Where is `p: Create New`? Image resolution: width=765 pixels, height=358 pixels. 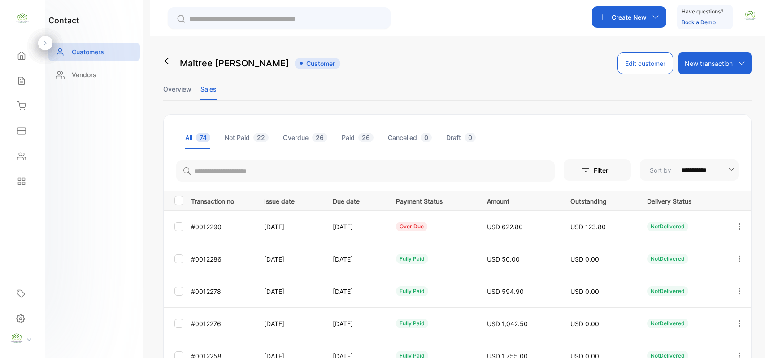 p: Create New is located at coordinates (629, 17).